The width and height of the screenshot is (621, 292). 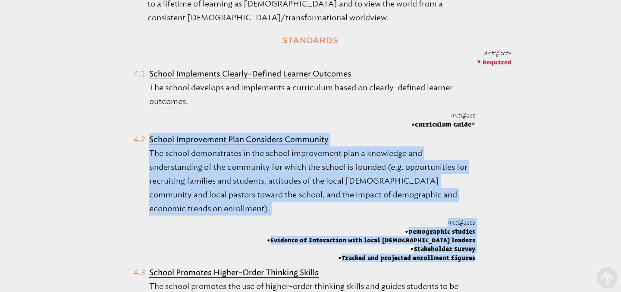 What do you see at coordinates (250, 74) in the screenshot?
I see `b: School Implements Clearly-Defined Learner Outcomes` at bounding box center [250, 74].